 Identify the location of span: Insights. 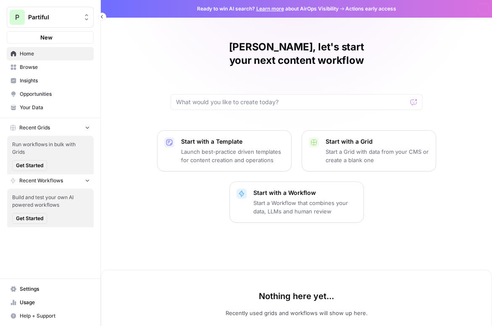
(55, 81).